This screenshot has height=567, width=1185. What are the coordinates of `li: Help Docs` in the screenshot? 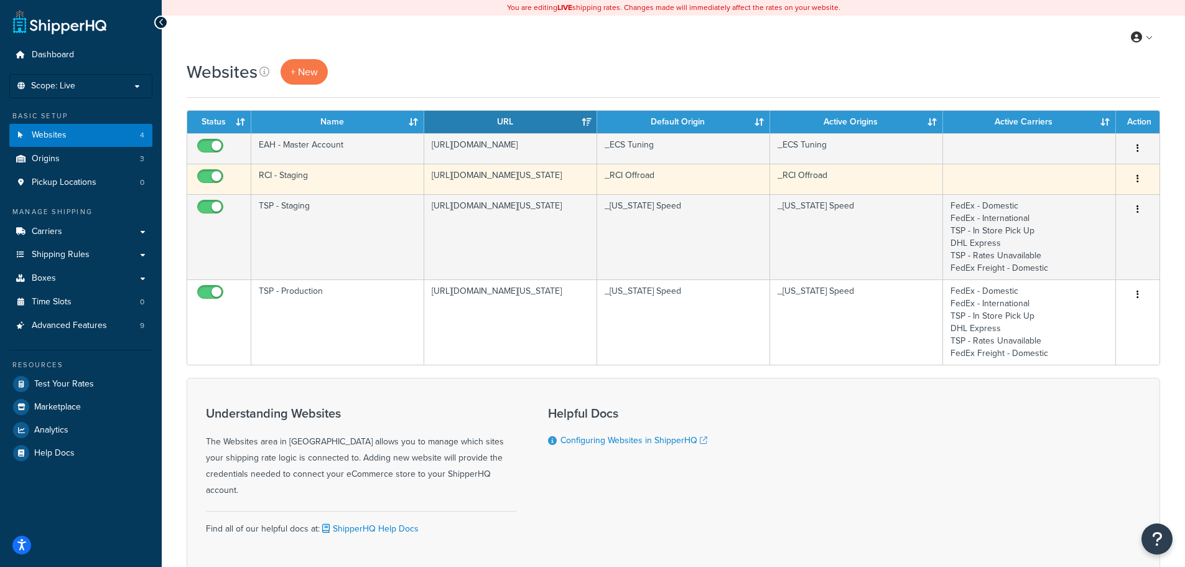 It's located at (81, 453).